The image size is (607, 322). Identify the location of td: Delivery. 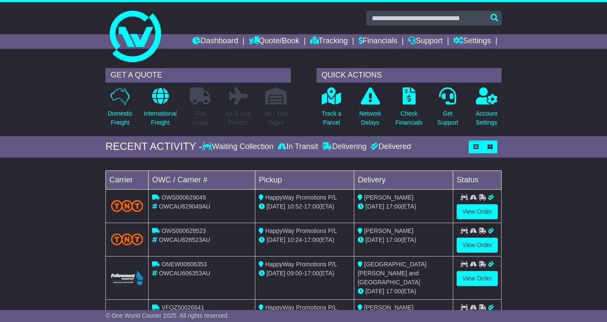
(403, 180).